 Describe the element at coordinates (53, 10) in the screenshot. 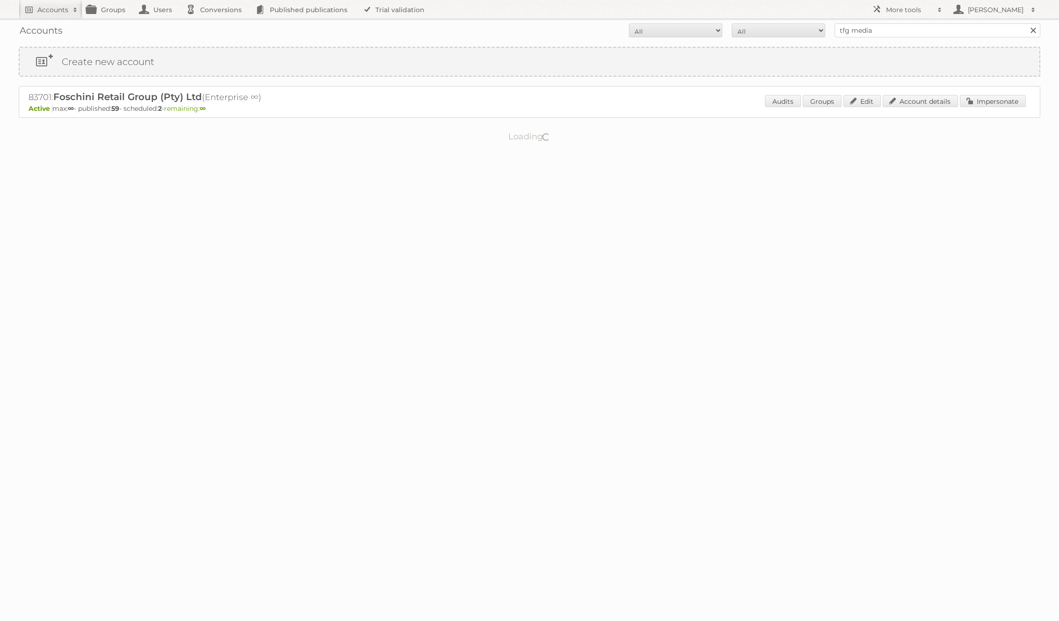

I see `h2: Accounts` at that location.